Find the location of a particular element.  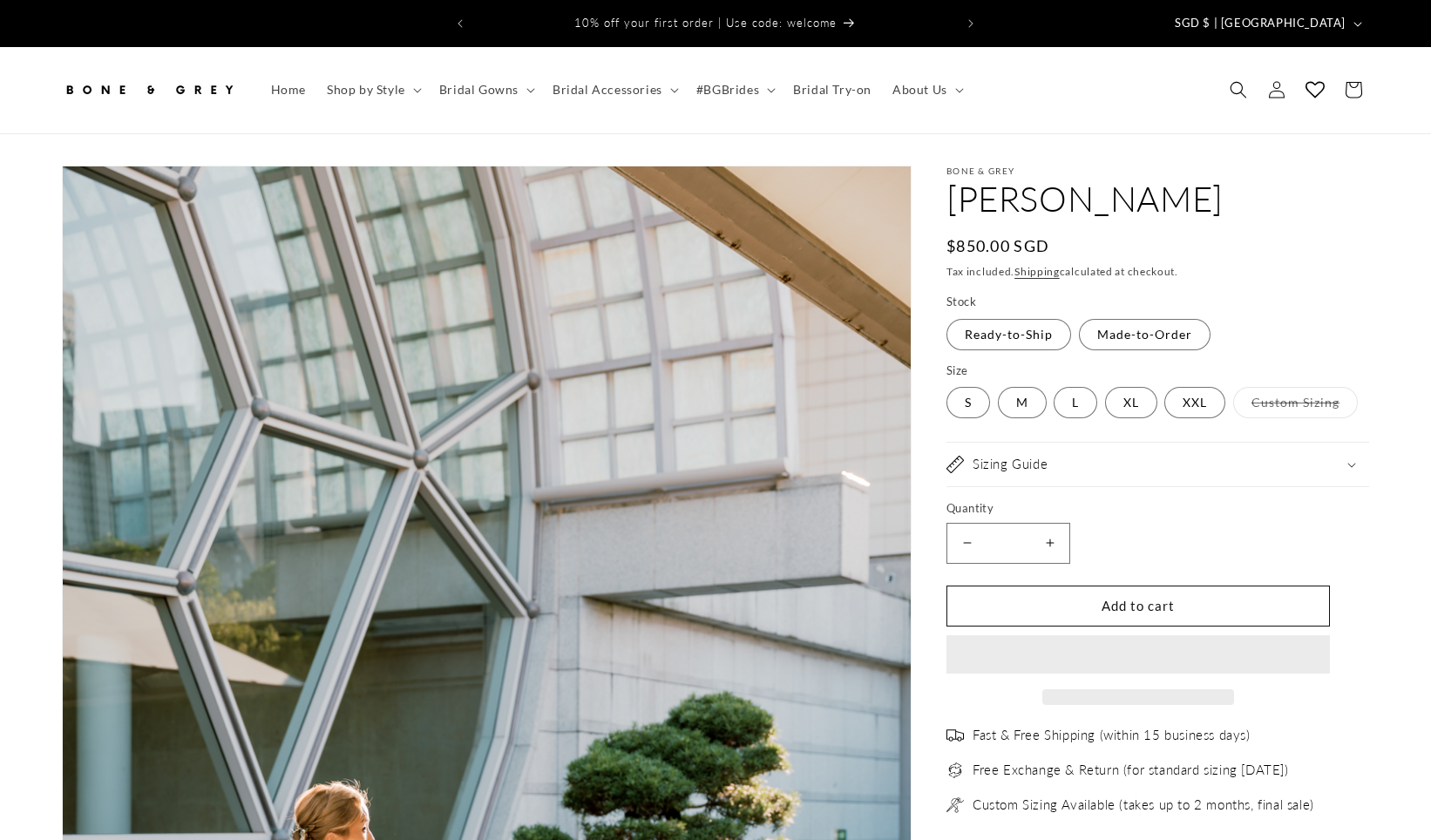

summary: Sizing Guide is located at coordinates (1157, 464).